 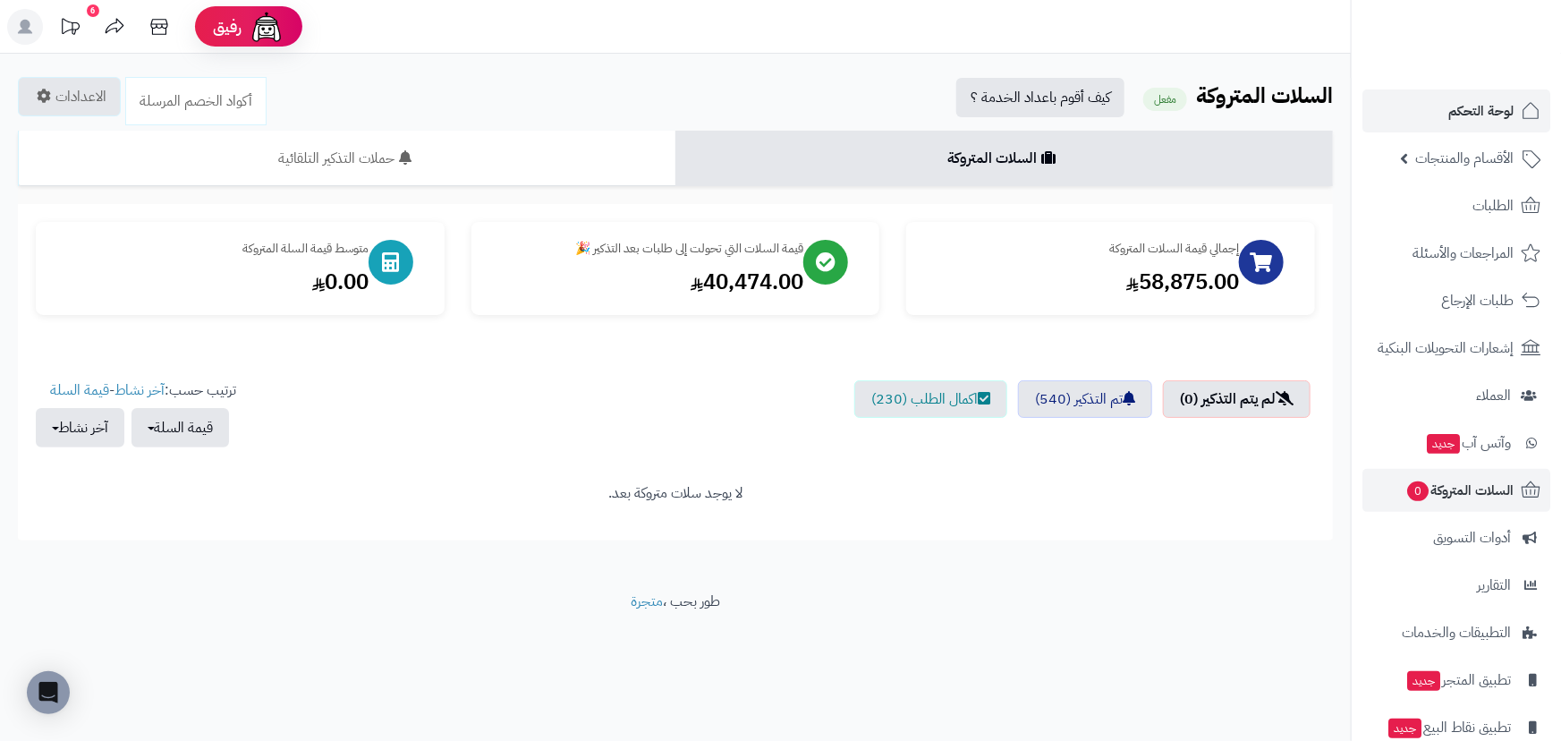 I want to click on span: تطبيق نقاط البيع, so click(x=1448, y=727).